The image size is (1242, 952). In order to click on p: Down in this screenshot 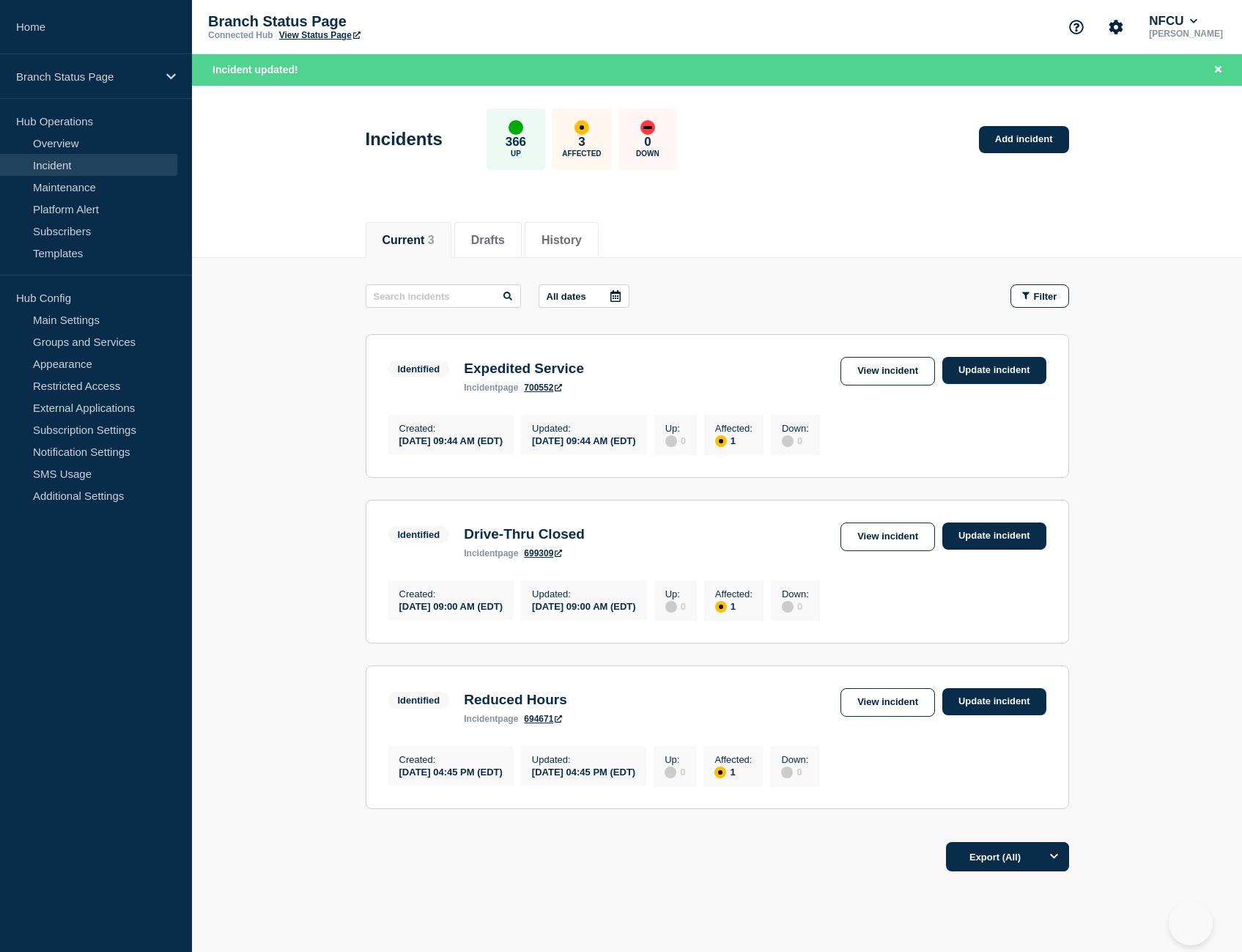, I will do `click(648, 153)`.